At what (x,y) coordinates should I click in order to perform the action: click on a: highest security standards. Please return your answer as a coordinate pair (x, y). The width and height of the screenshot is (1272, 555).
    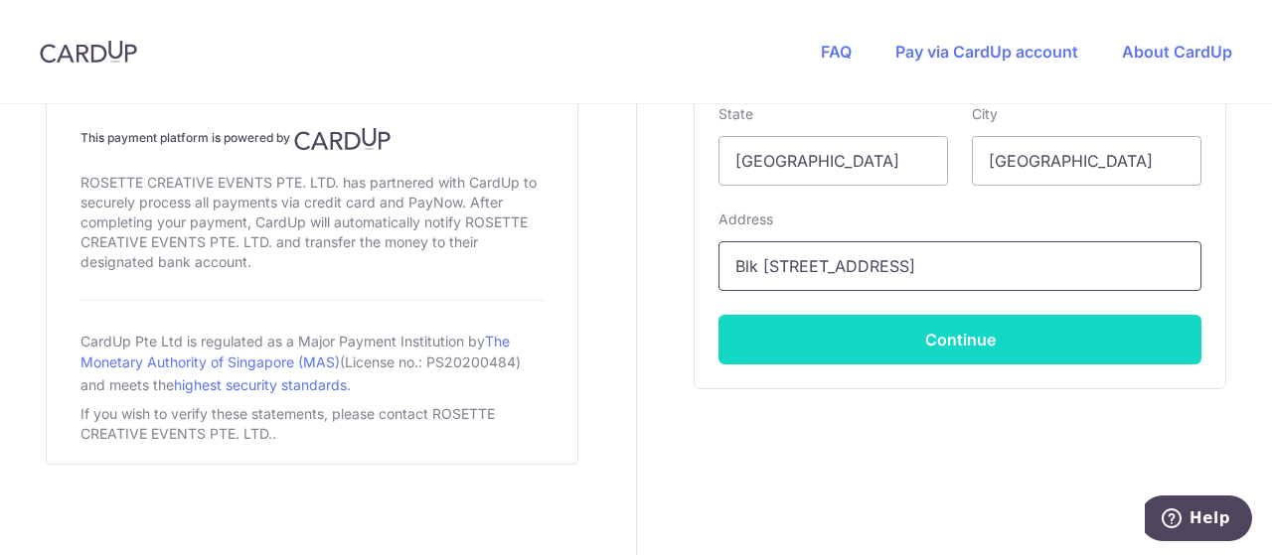
    Looking at the image, I should click on (260, 385).